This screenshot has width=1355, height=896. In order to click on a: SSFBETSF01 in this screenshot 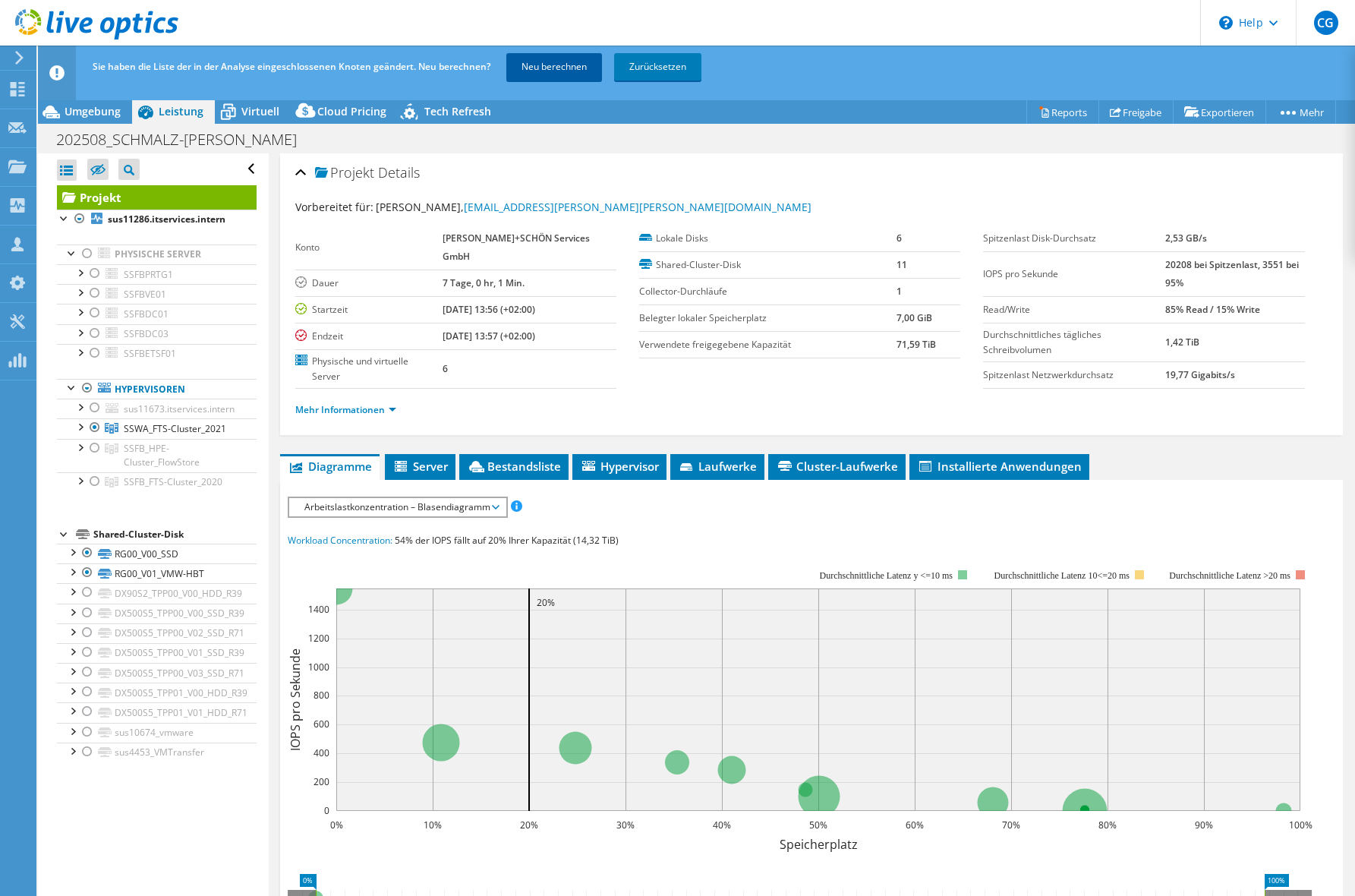, I will do `click(156, 354)`.